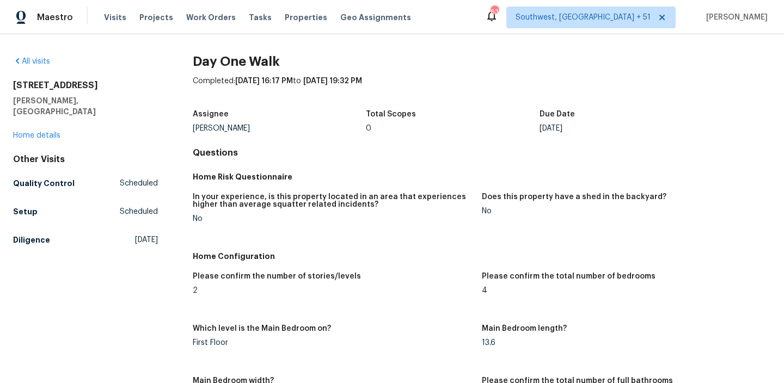 Image resolution: width=784 pixels, height=383 pixels. What do you see at coordinates (622, 343) in the screenshot?
I see `div: 13.6` at bounding box center [622, 343].